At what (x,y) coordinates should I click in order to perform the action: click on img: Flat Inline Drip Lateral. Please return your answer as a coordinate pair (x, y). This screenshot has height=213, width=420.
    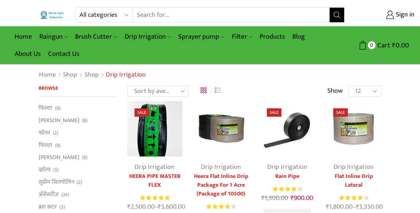
    Looking at the image, I should click on (354, 129).